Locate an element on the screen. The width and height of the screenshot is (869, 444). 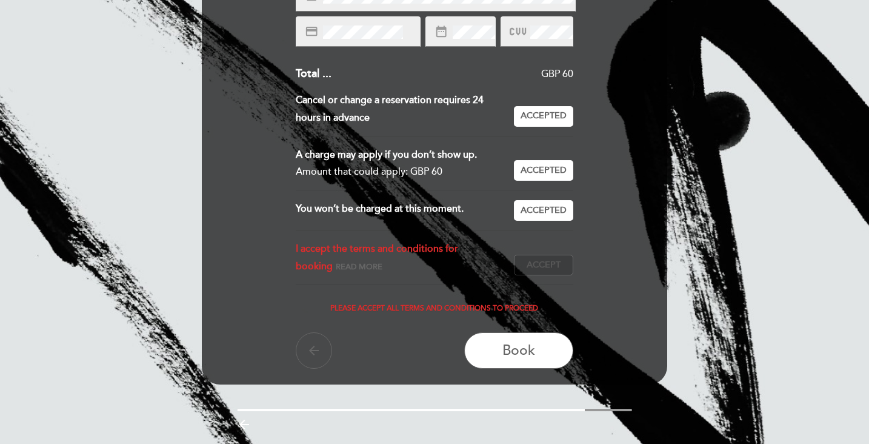
i: date_range is located at coordinates (441, 32).